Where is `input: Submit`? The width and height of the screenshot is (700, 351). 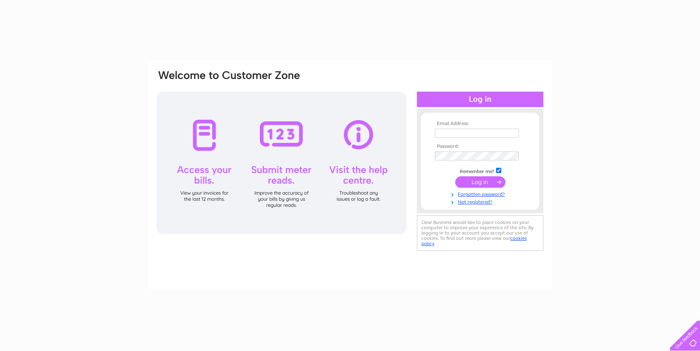
input: Submit is located at coordinates (480, 182).